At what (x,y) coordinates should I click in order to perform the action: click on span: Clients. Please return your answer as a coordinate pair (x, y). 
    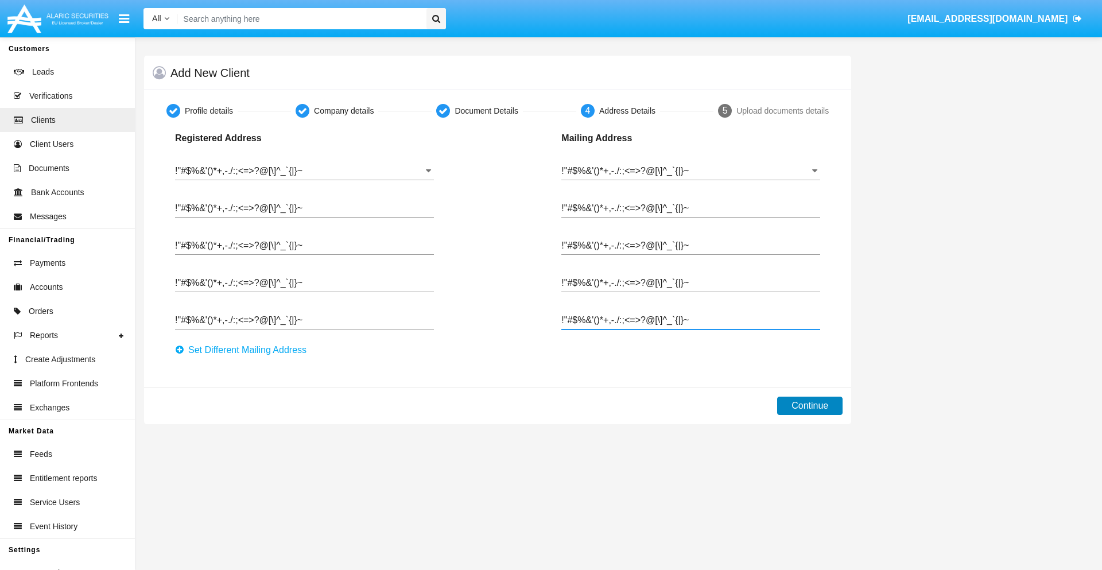
    Looking at the image, I should click on (43, 120).